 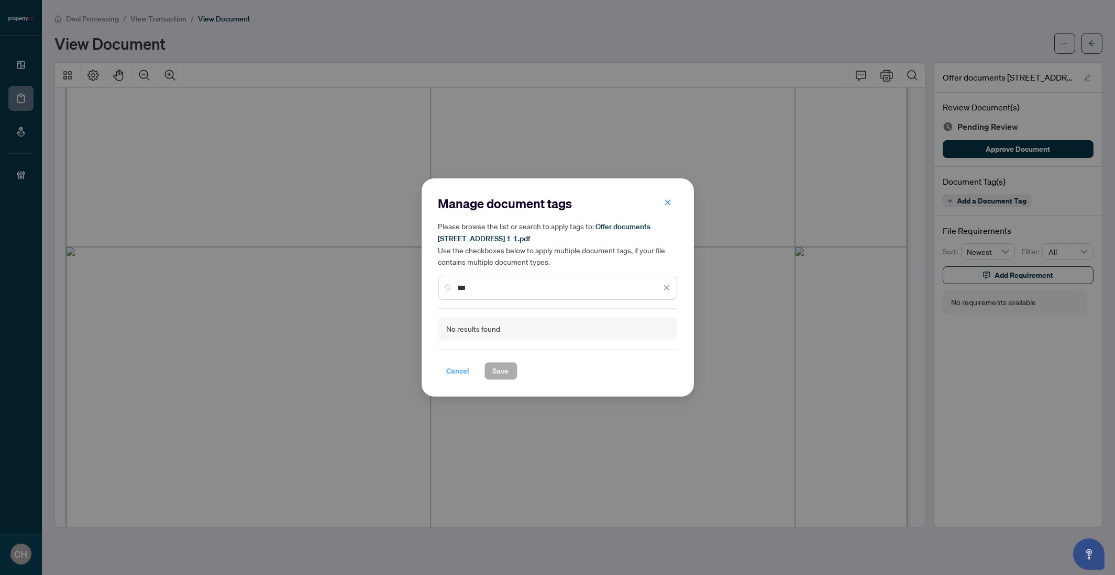 What do you see at coordinates (458, 371) in the screenshot?
I see `span: Cancel` at bounding box center [458, 371].